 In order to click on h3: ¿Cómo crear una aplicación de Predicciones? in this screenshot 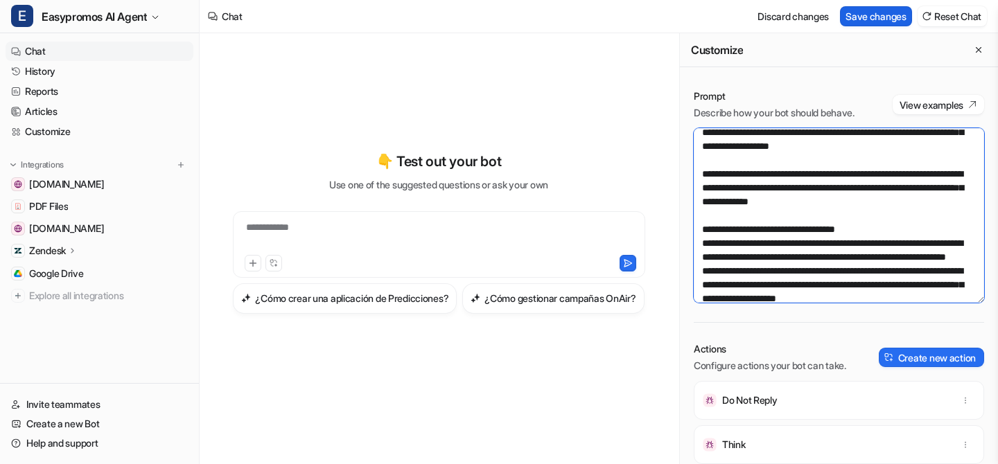, I will do `click(351, 298)`.